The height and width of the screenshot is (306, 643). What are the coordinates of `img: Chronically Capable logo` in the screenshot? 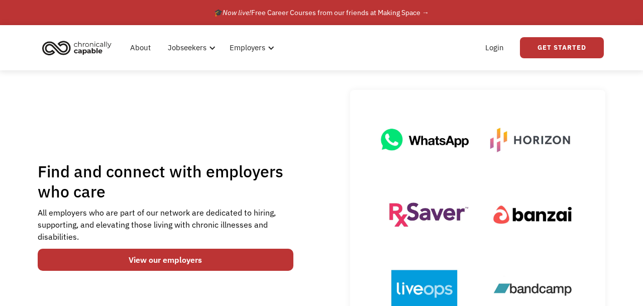 It's located at (77, 48).